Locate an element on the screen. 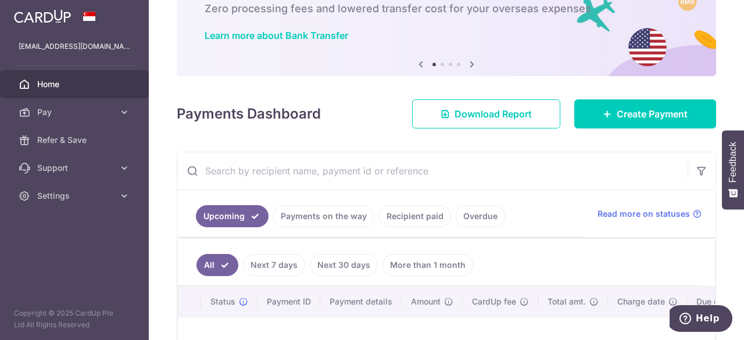 This screenshot has height=340, width=744. a: Payments on the way is located at coordinates (324, 216).